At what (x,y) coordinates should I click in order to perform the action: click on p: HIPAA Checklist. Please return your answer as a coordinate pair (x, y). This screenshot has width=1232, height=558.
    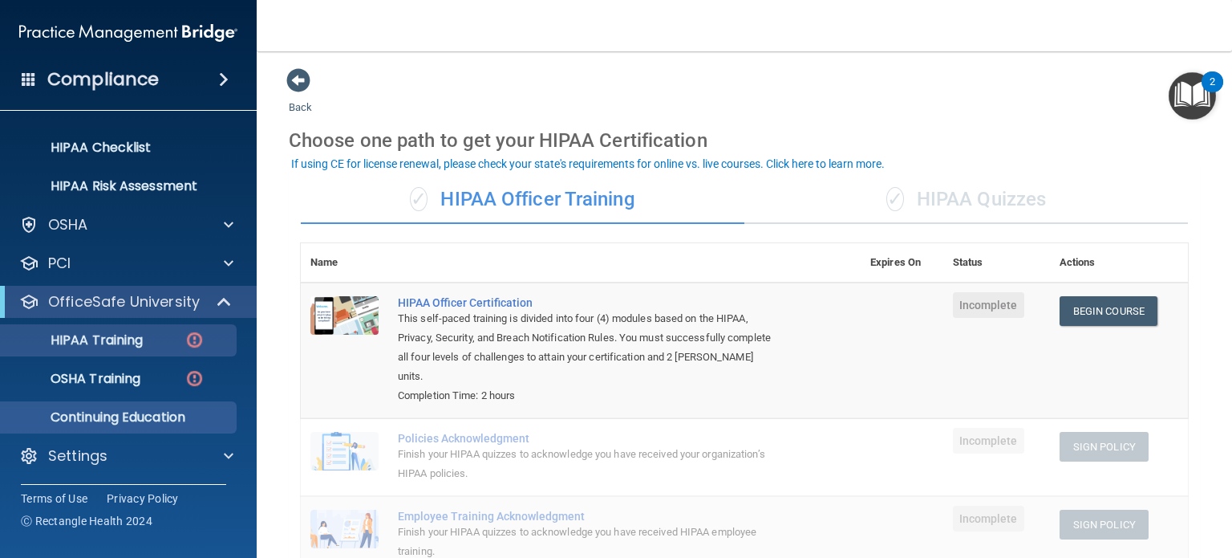
    Looking at the image, I should click on (120, 148).